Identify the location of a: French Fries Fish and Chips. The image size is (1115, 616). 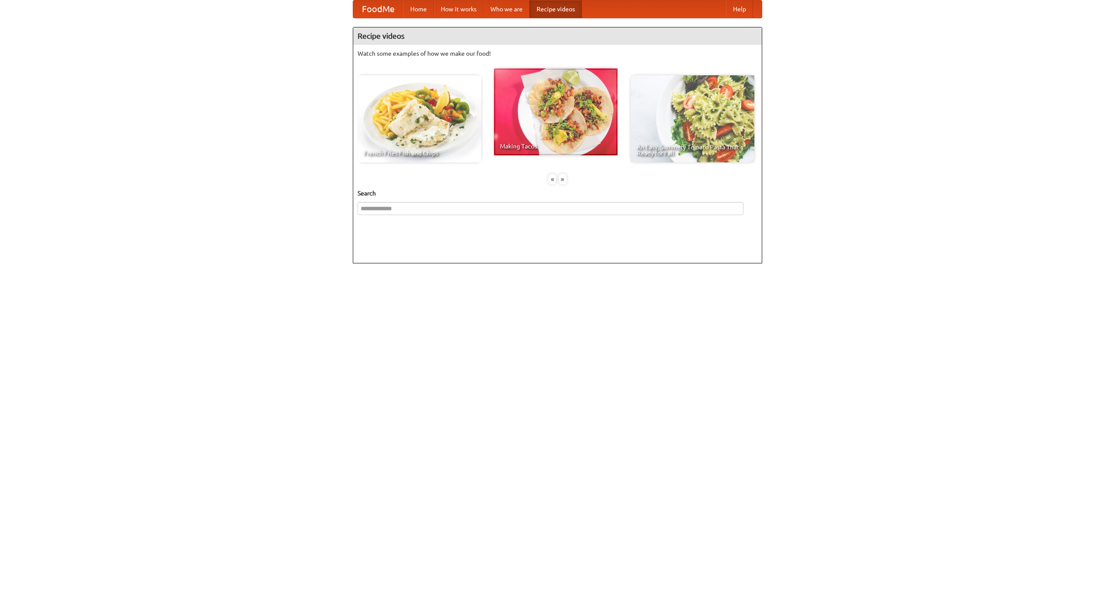
(419, 119).